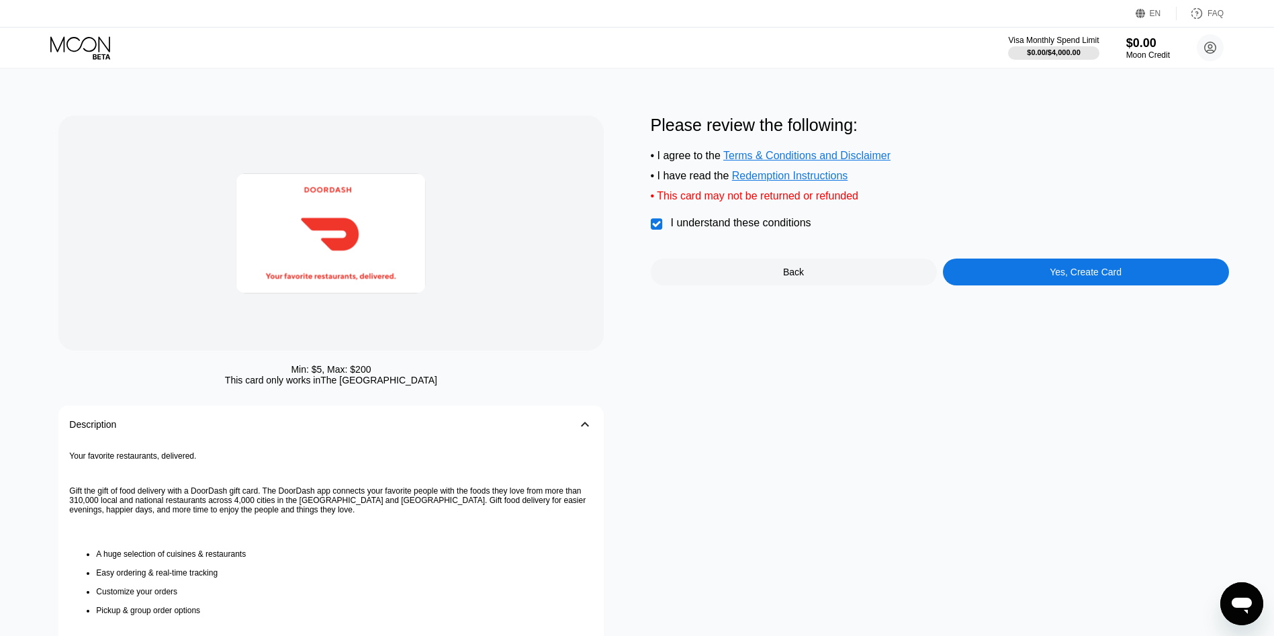 The height and width of the screenshot is (636, 1274). What do you see at coordinates (330, 369) in the screenshot?
I see `div: Min: $ 5 , Max: $ 200` at bounding box center [330, 369].